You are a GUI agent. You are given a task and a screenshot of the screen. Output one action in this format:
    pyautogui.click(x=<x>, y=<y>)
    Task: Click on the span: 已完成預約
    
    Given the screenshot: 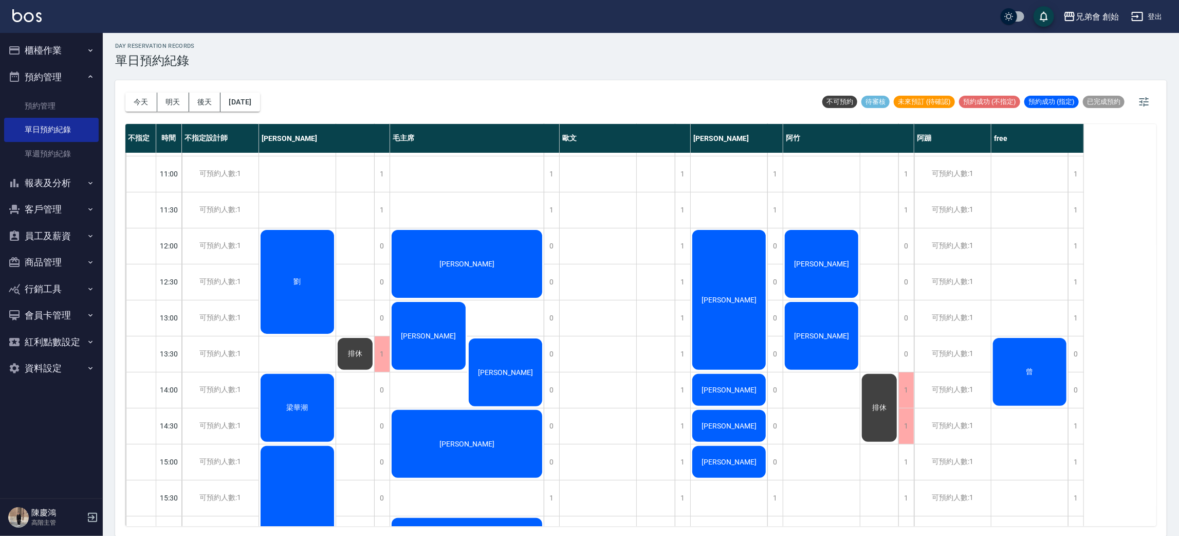 What is the action you would take?
    pyautogui.click(x=1104, y=102)
    